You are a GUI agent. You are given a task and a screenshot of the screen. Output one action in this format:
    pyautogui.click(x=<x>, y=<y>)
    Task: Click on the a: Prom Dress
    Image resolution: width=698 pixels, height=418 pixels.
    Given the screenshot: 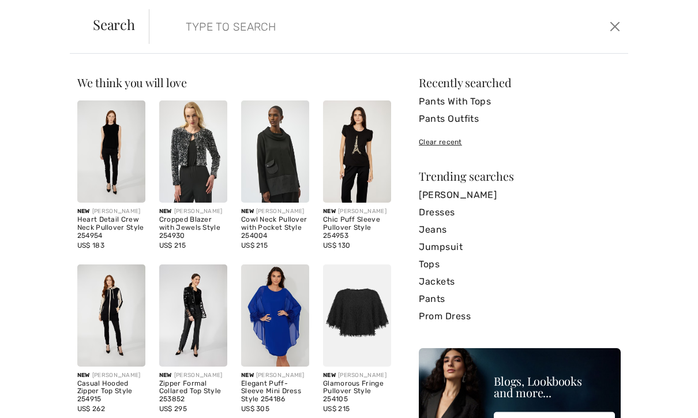 What is the action you would take?
    pyautogui.click(x=520, y=316)
    